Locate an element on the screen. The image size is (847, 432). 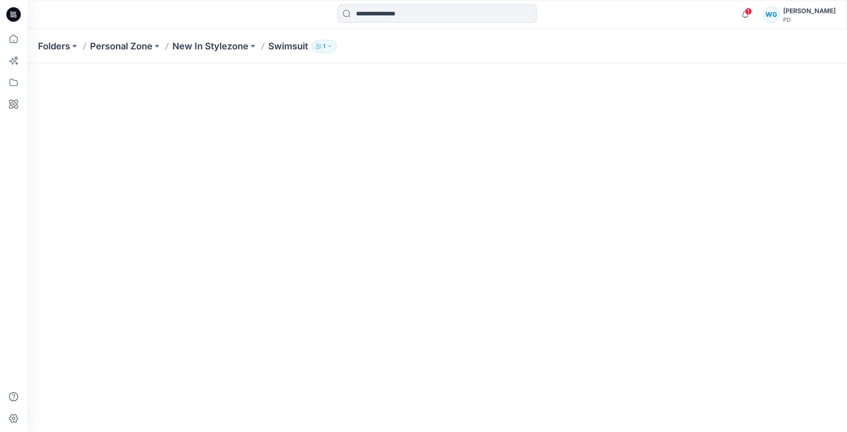
a: Folders is located at coordinates (54, 46).